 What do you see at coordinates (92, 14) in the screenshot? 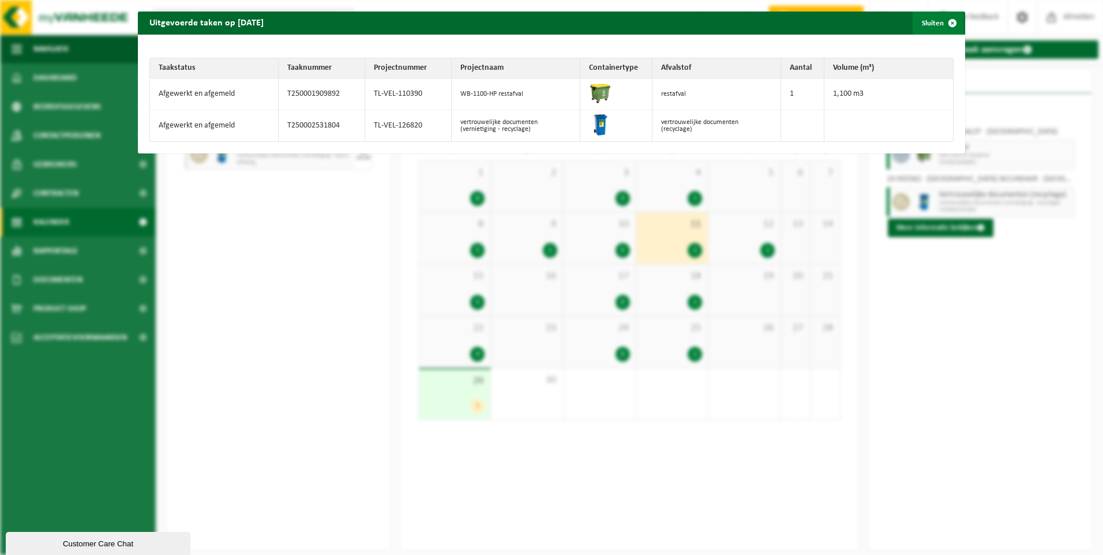
I see `div: Customer Care Chat` at bounding box center [92, 14].